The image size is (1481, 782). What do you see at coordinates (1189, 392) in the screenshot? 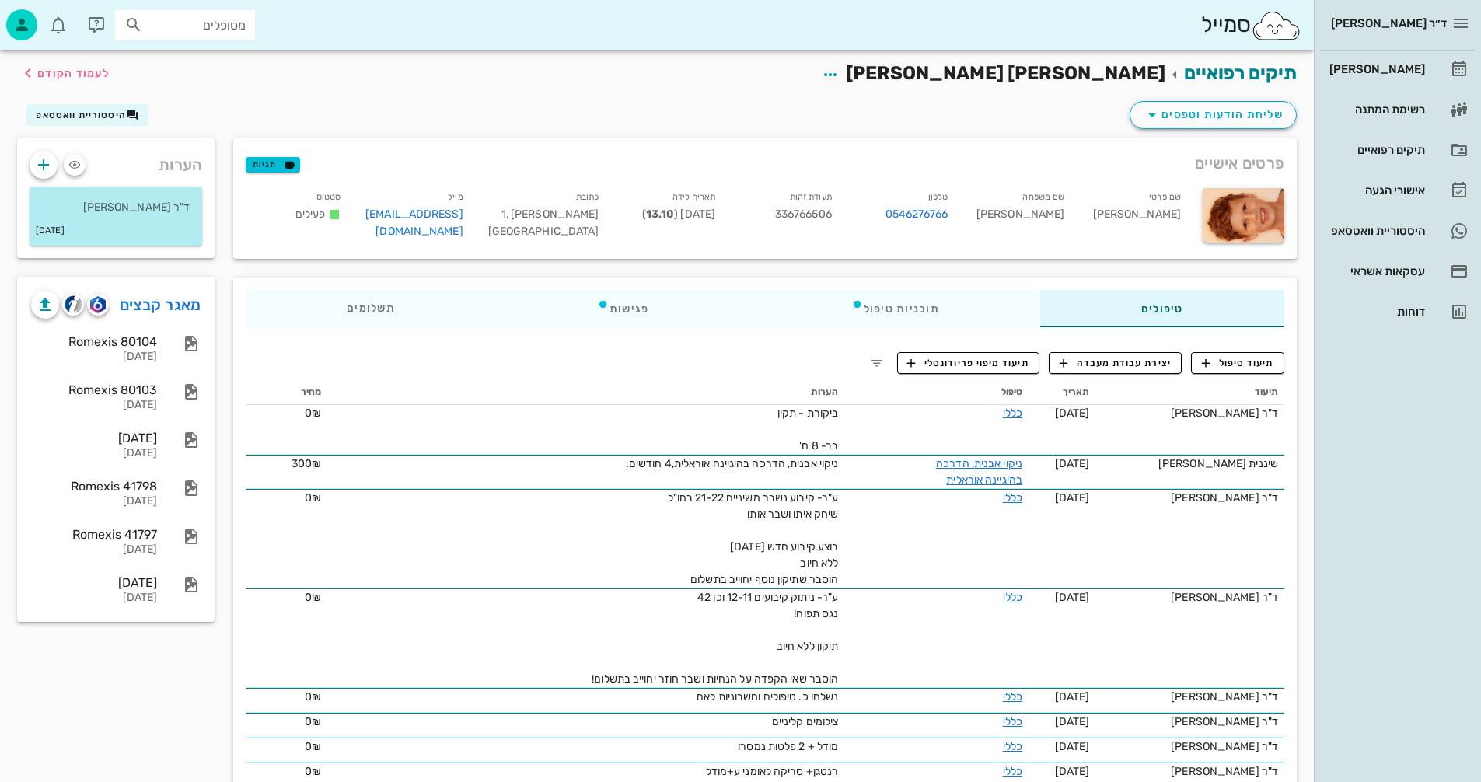
I see `th: תיעוד` at bounding box center [1189, 392].